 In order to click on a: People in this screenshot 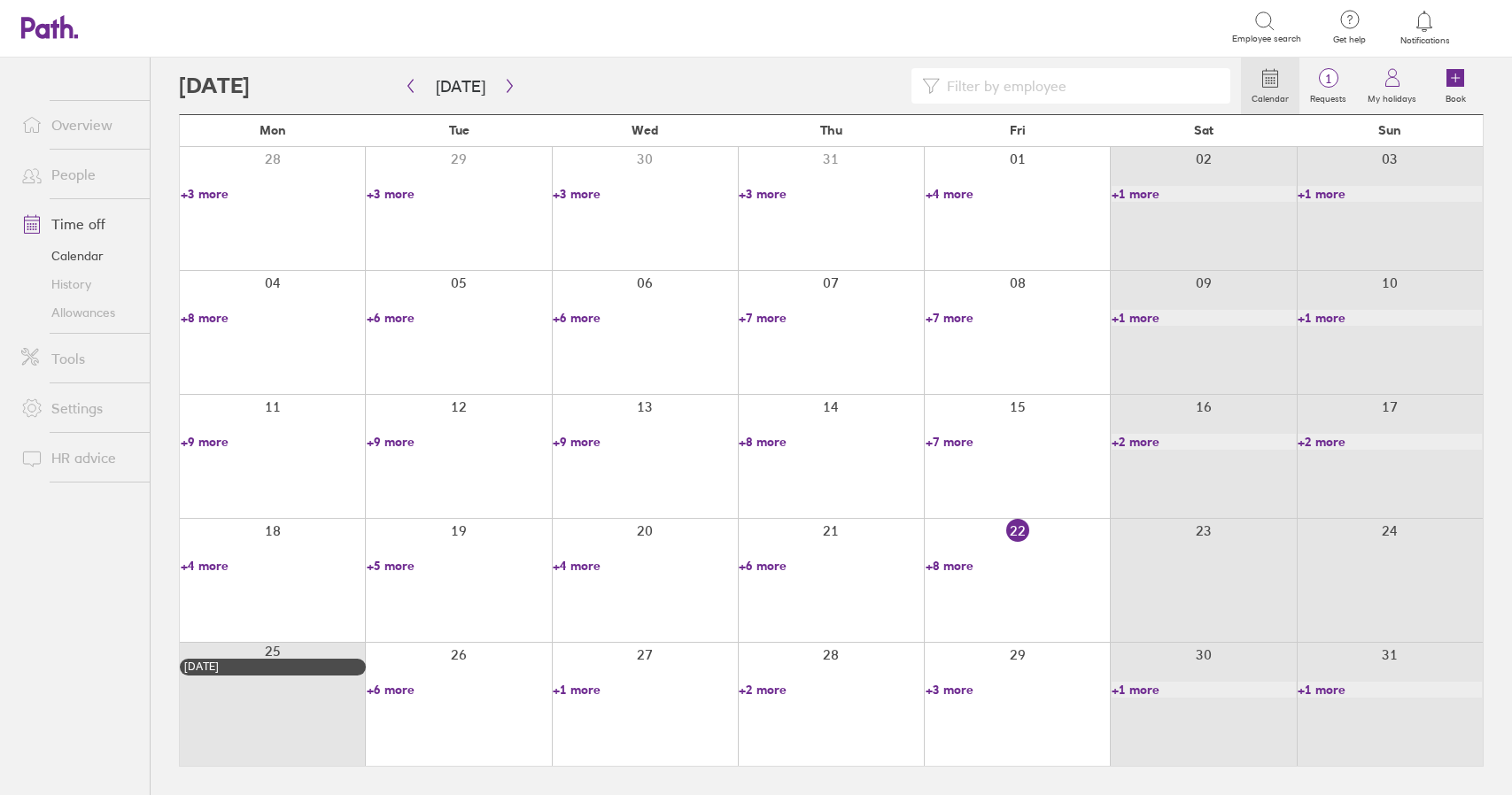, I will do `click(78, 174)`.